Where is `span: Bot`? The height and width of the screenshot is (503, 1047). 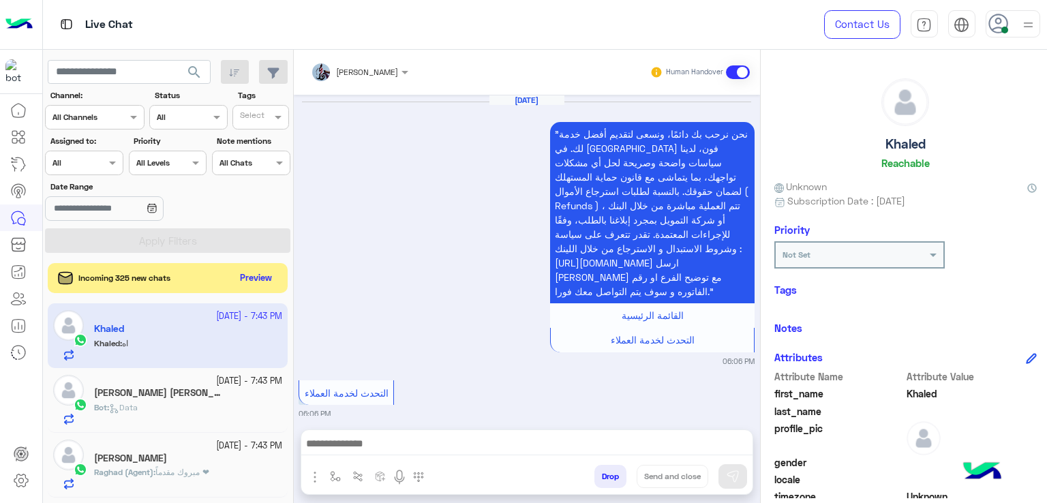
span: Bot is located at coordinates (100, 407).